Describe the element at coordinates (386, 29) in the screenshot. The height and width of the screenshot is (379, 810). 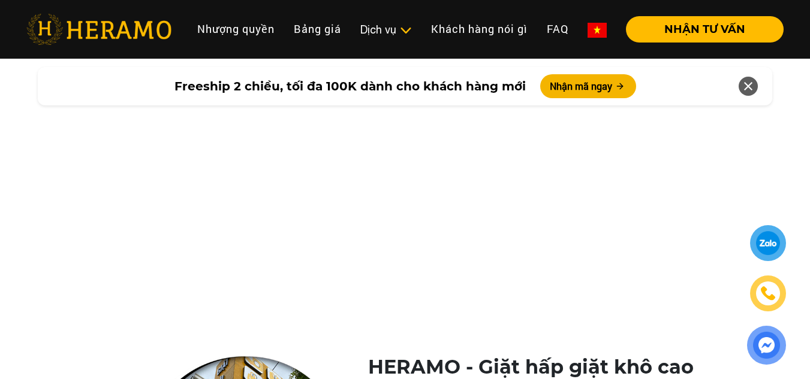
I see `div: Dịch vụ` at that location.